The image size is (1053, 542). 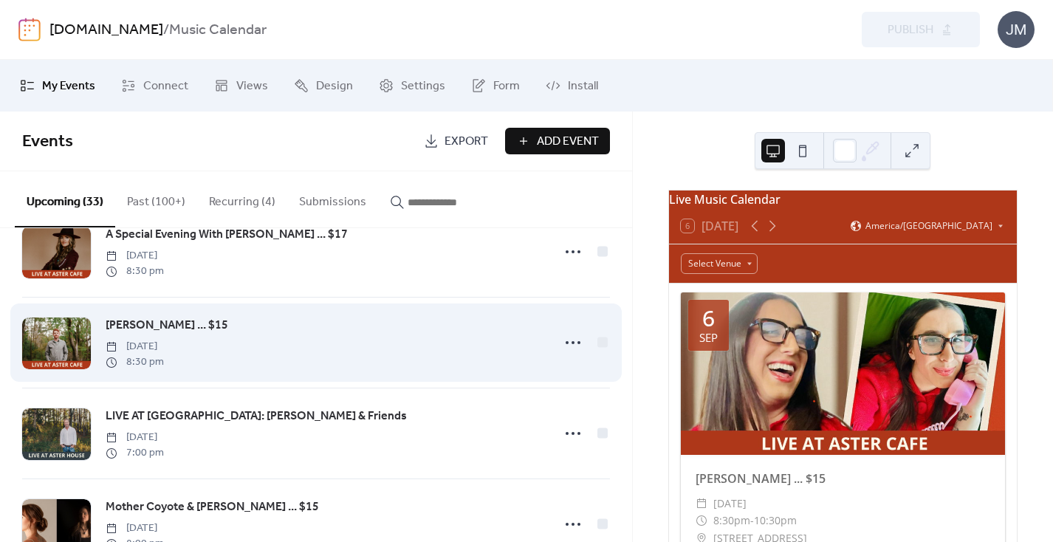 I want to click on span: My Events, so click(x=69, y=86).